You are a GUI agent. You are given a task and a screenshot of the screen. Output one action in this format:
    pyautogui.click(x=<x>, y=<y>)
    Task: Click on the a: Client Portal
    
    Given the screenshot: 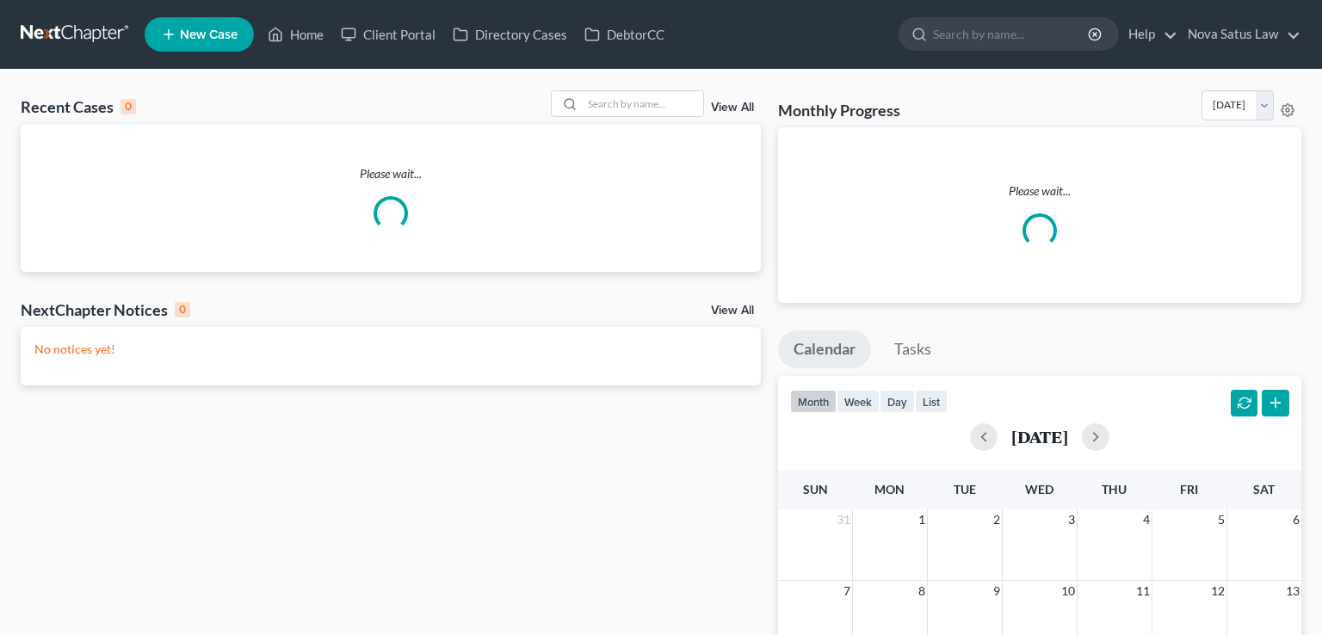 What is the action you would take?
    pyautogui.click(x=388, y=34)
    